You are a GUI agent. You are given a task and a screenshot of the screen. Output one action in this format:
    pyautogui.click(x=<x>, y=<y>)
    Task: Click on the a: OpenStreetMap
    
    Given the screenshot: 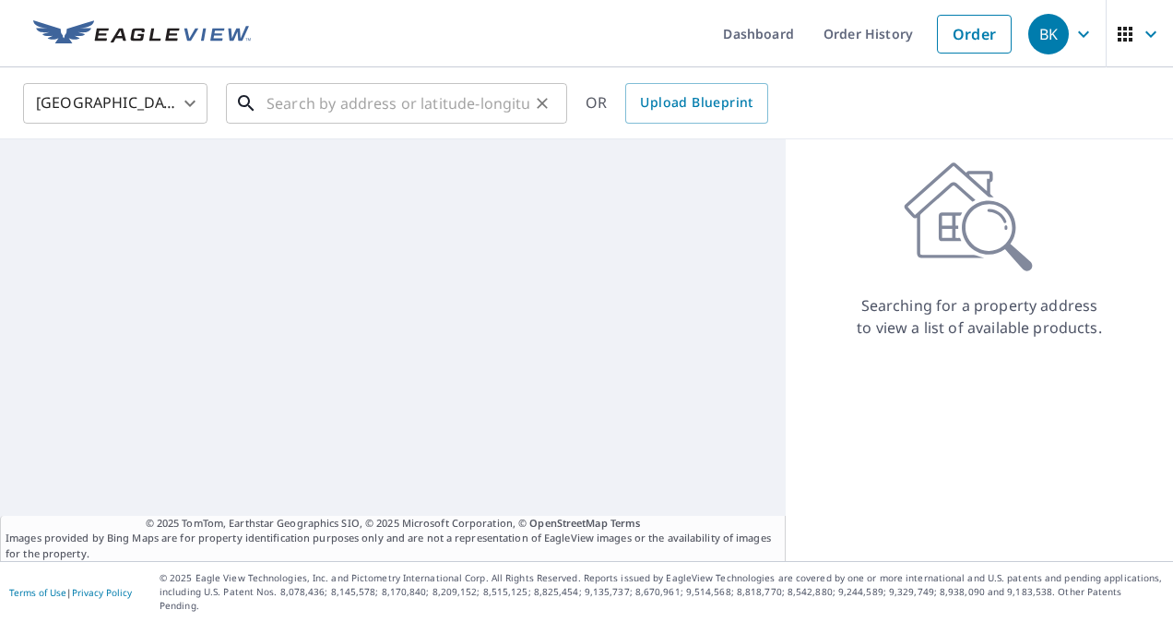 What is the action you would take?
    pyautogui.click(x=568, y=522)
    